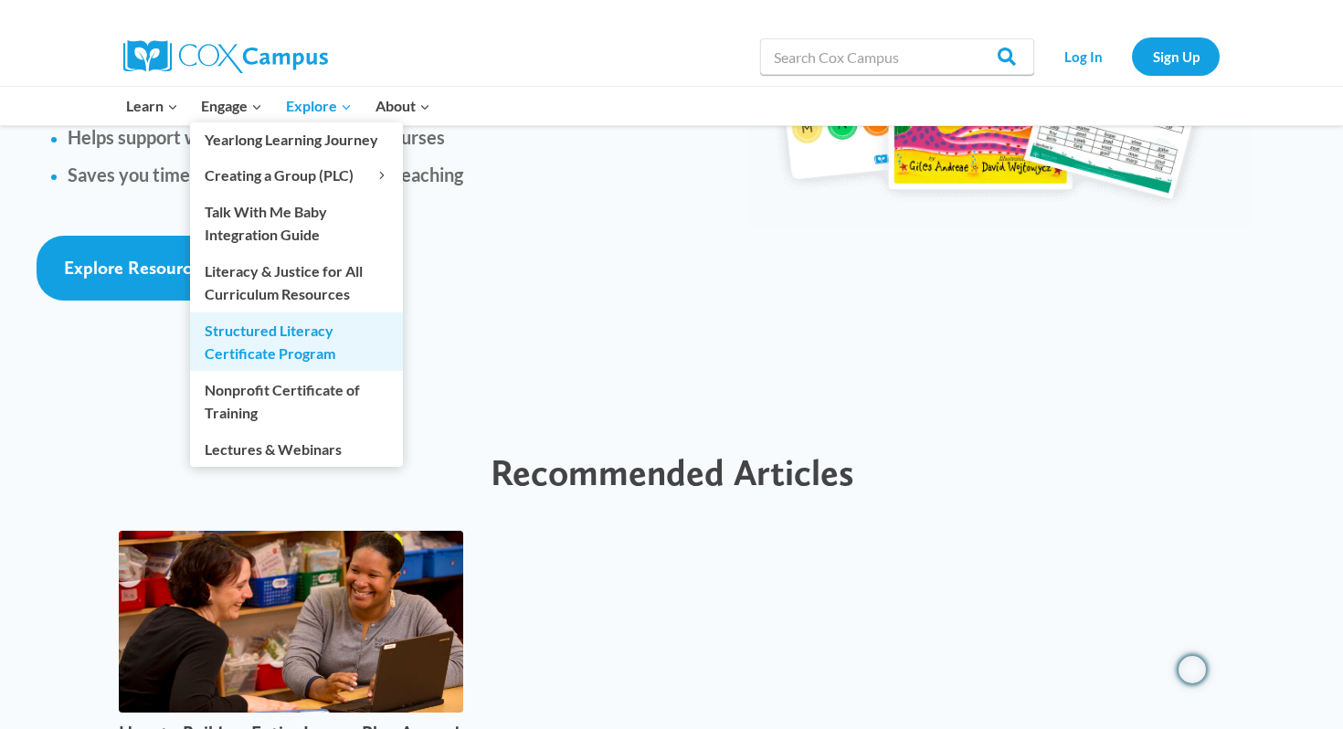 The height and width of the screenshot is (729, 1343). Describe the element at coordinates (291, 622) in the screenshot. I see `img: teachers making classroom lesson plan` at that location.